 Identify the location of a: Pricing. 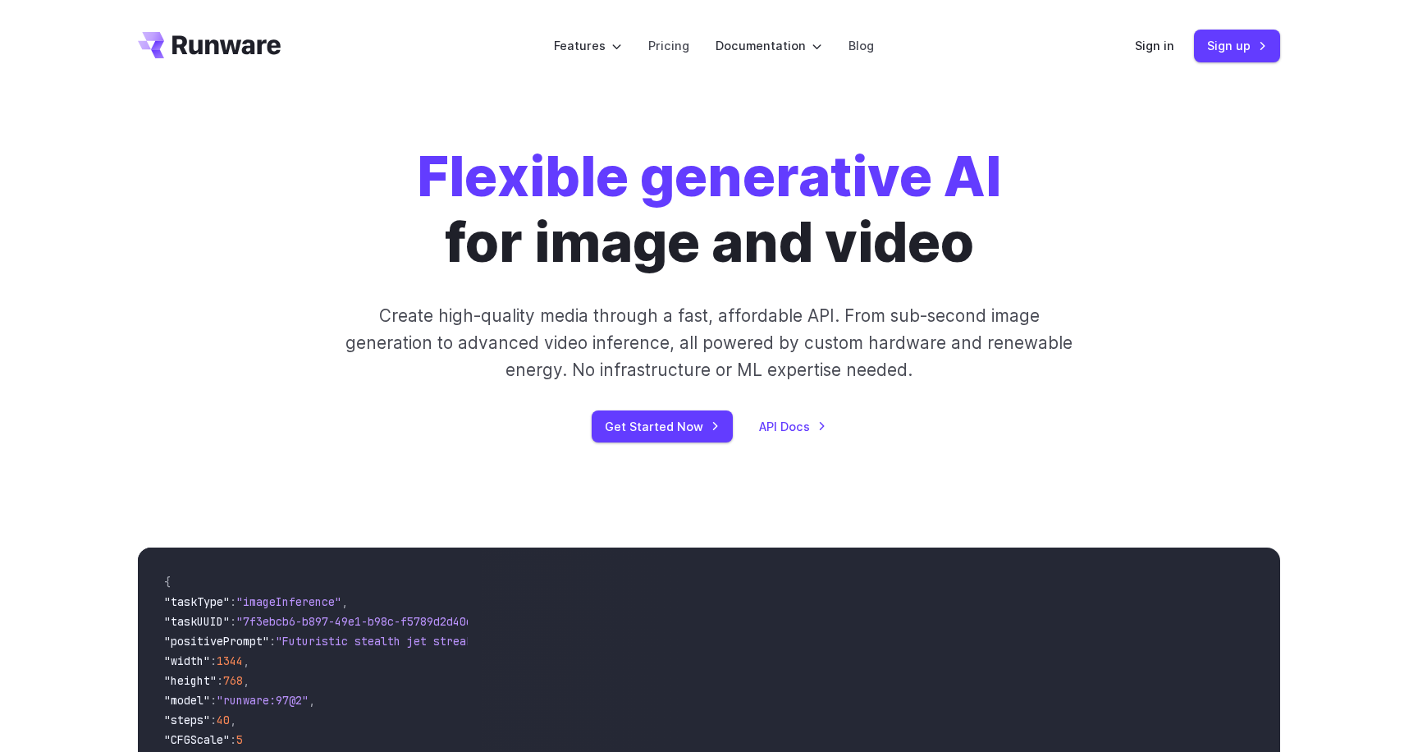
(669, 45).